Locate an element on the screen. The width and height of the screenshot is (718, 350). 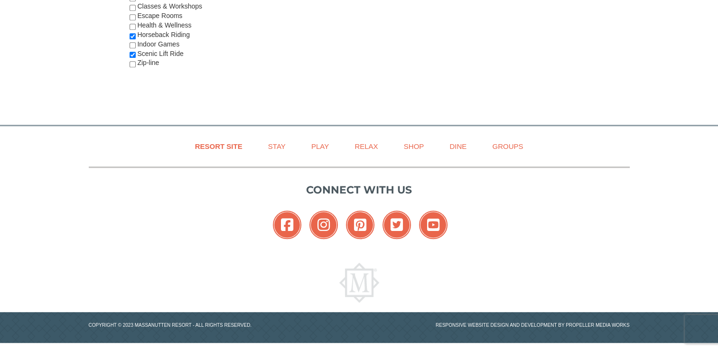
p: Copyright © 2023 Massanutten Resort - All Rights Reserved. is located at coordinates (220, 325).